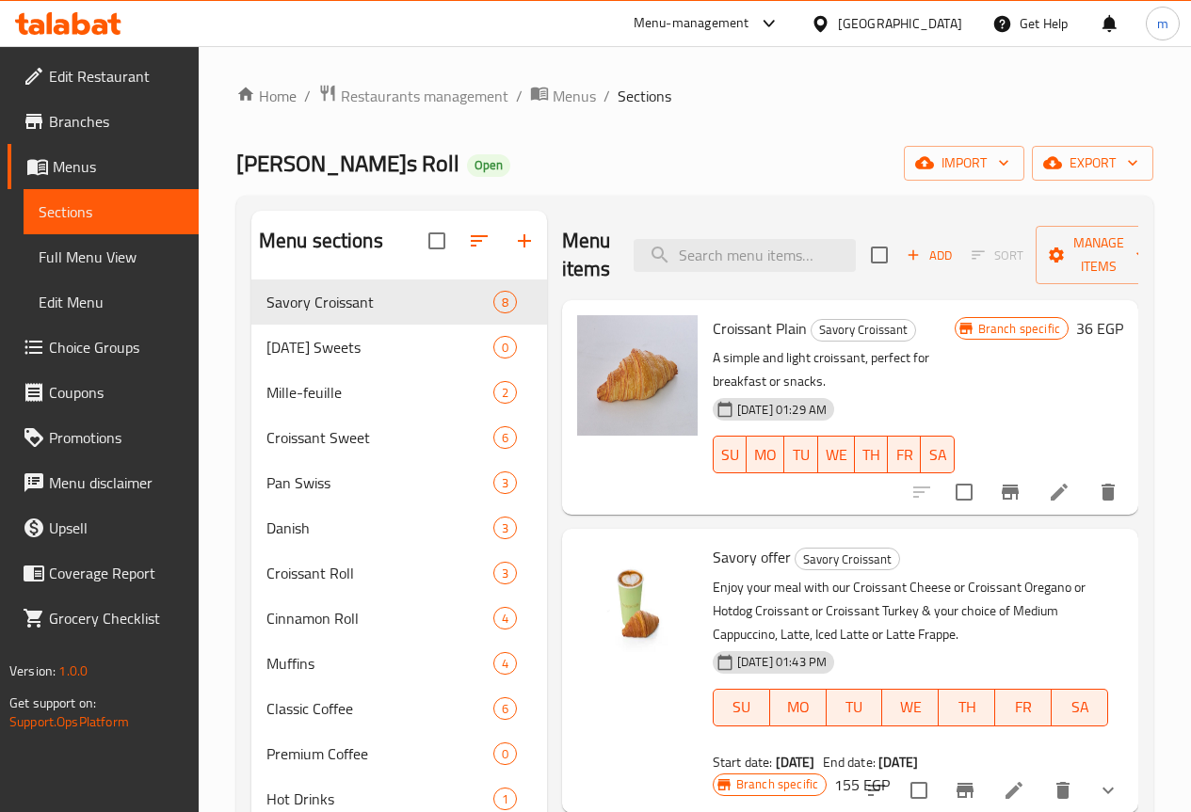 The height and width of the screenshot is (812, 1191). What do you see at coordinates (744, 255) in the screenshot?
I see `input: search` at bounding box center [744, 255].